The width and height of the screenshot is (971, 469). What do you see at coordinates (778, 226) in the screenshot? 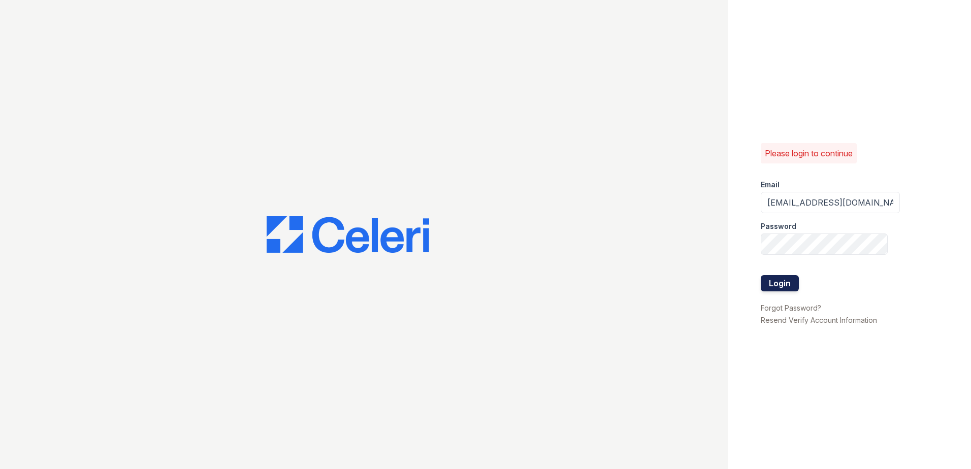
I see `label: Password` at bounding box center [778, 226].